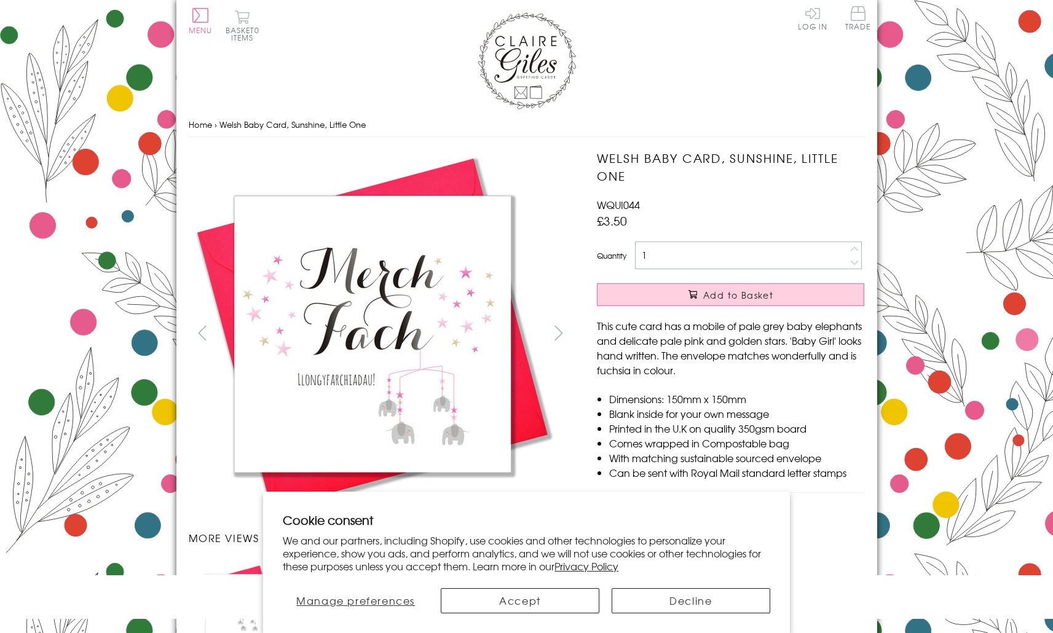 This screenshot has height=633, width=1053. What do you see at coordinates (736, 458) in the screenshot?
I see `li: With matching sustainable sourced envelope` at bounding box center [736, 458].